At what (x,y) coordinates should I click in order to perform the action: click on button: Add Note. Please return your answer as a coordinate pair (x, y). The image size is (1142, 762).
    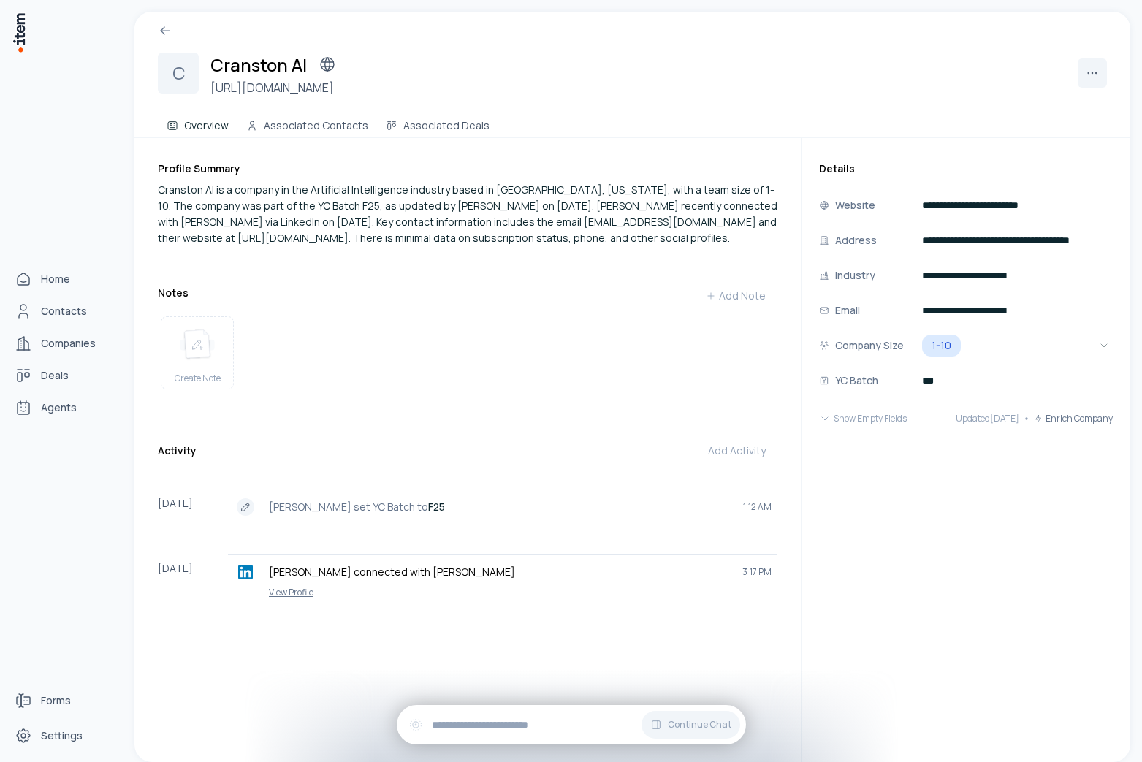
    Looking at the image, I should click on (736, 296).